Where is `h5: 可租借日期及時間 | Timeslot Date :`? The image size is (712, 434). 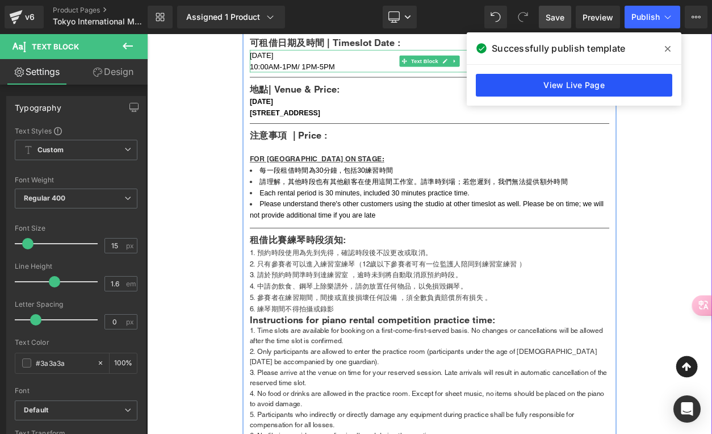 h5: 可租借日期及時間 | Timeslot Date : is located at coordinates (343, 11).